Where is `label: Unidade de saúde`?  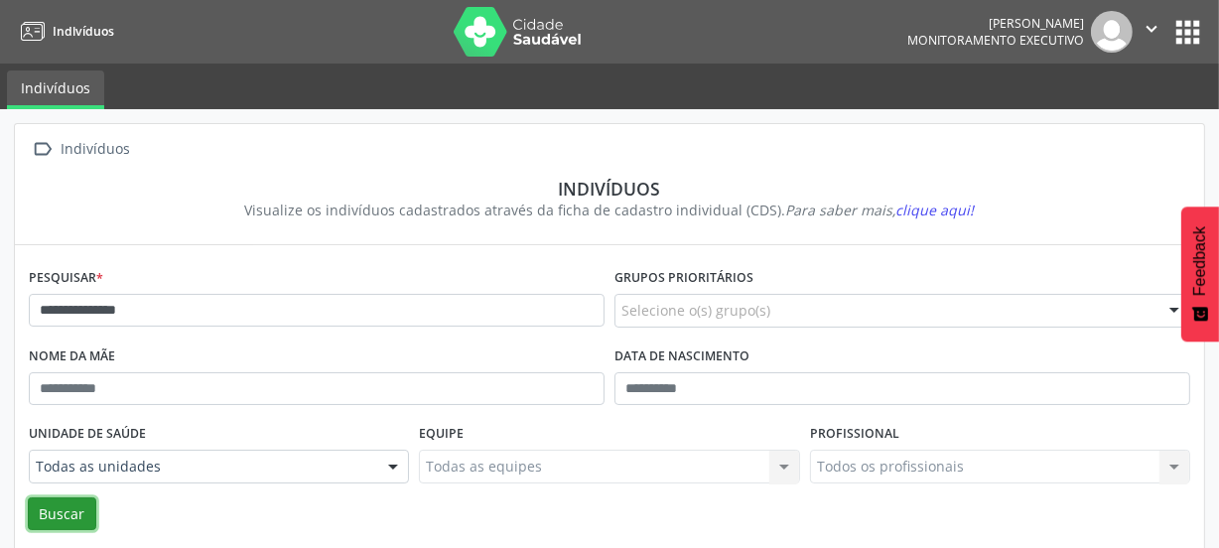
label: Unidade de saúde is located at coordinates (87, 434).